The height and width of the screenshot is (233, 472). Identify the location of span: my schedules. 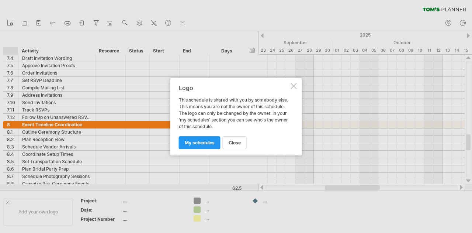
(199, 142).